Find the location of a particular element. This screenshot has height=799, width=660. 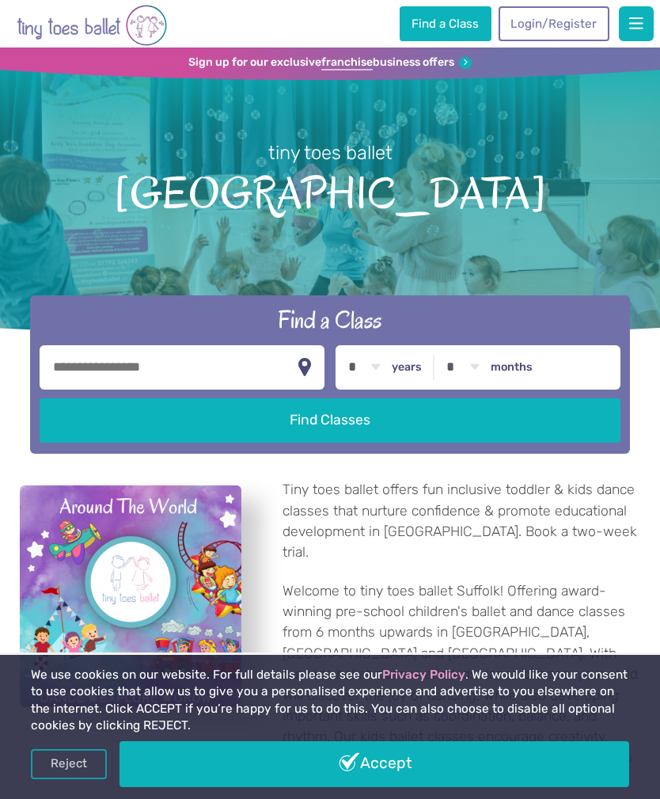

p: Welcome to tiny toes ballet Suffolk! Offering award-winning pre-school children's ballet and danc... is located at coordinates (461, 685).